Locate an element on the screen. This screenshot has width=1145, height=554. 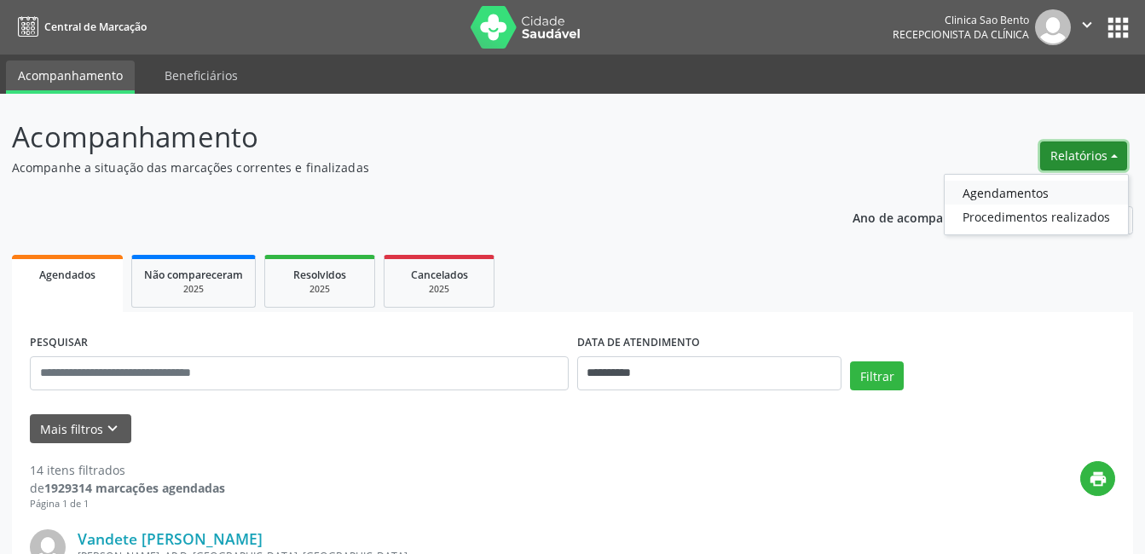
span: Agendados is located at coordinates (67, 275).